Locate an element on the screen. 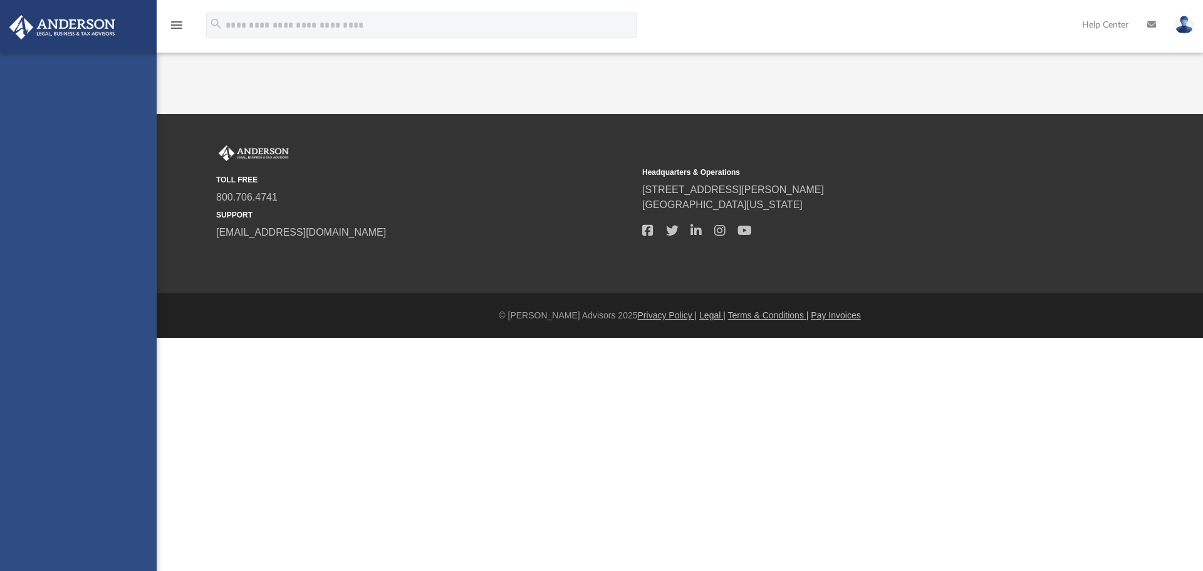  a: 800.706.4741 is located at coordinates (247, 197).